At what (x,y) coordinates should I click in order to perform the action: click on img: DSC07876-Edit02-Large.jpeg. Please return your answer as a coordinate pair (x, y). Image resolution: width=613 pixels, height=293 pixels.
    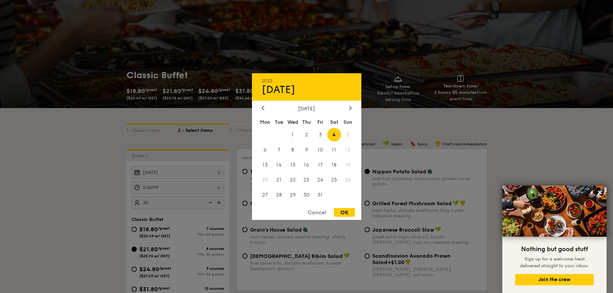
    Looking at the image, I should click on (554, 211).